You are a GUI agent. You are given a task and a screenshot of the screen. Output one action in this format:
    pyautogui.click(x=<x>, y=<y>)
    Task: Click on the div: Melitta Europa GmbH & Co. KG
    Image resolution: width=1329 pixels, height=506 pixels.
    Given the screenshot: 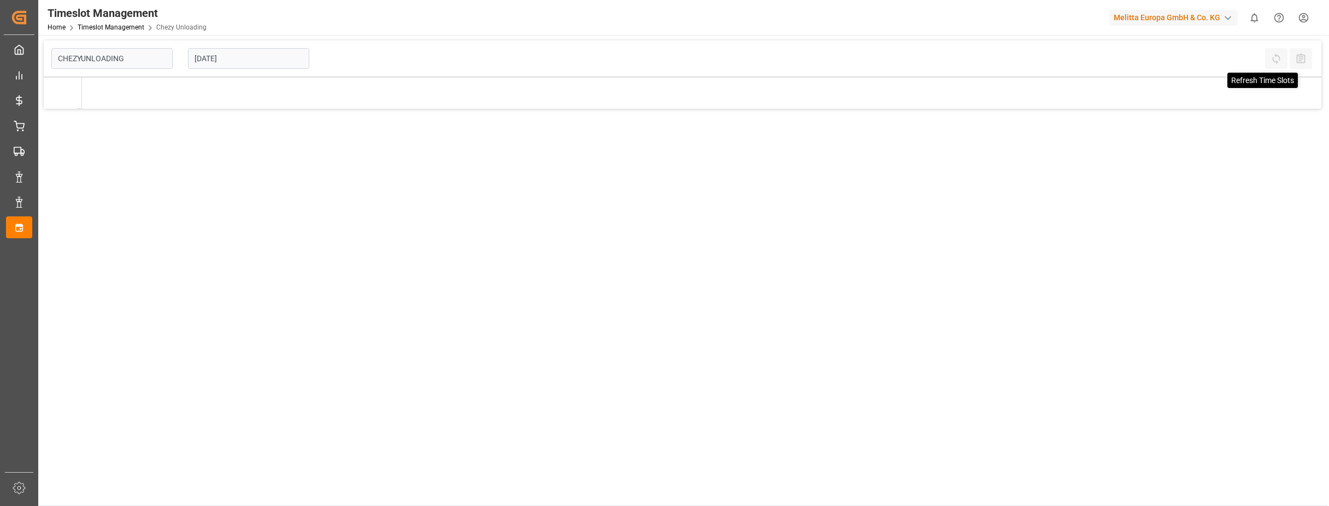 What is the action you would take?
    pyautogui.click(x=1173, y=17)
    